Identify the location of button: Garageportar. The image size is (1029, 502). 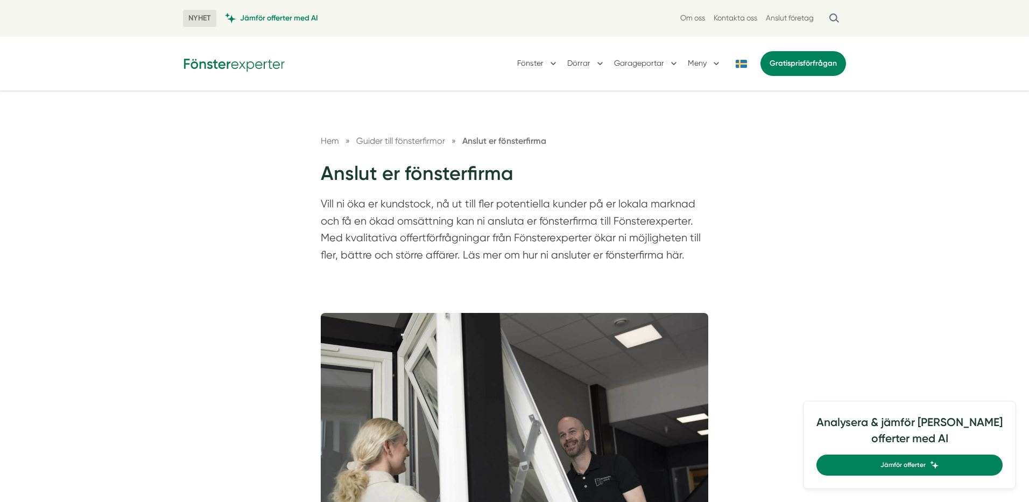
(647, 64).